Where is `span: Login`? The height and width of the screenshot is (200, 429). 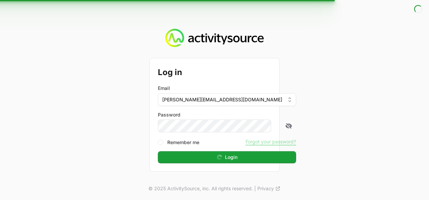 span: Login is located at coordinates (231, 158).